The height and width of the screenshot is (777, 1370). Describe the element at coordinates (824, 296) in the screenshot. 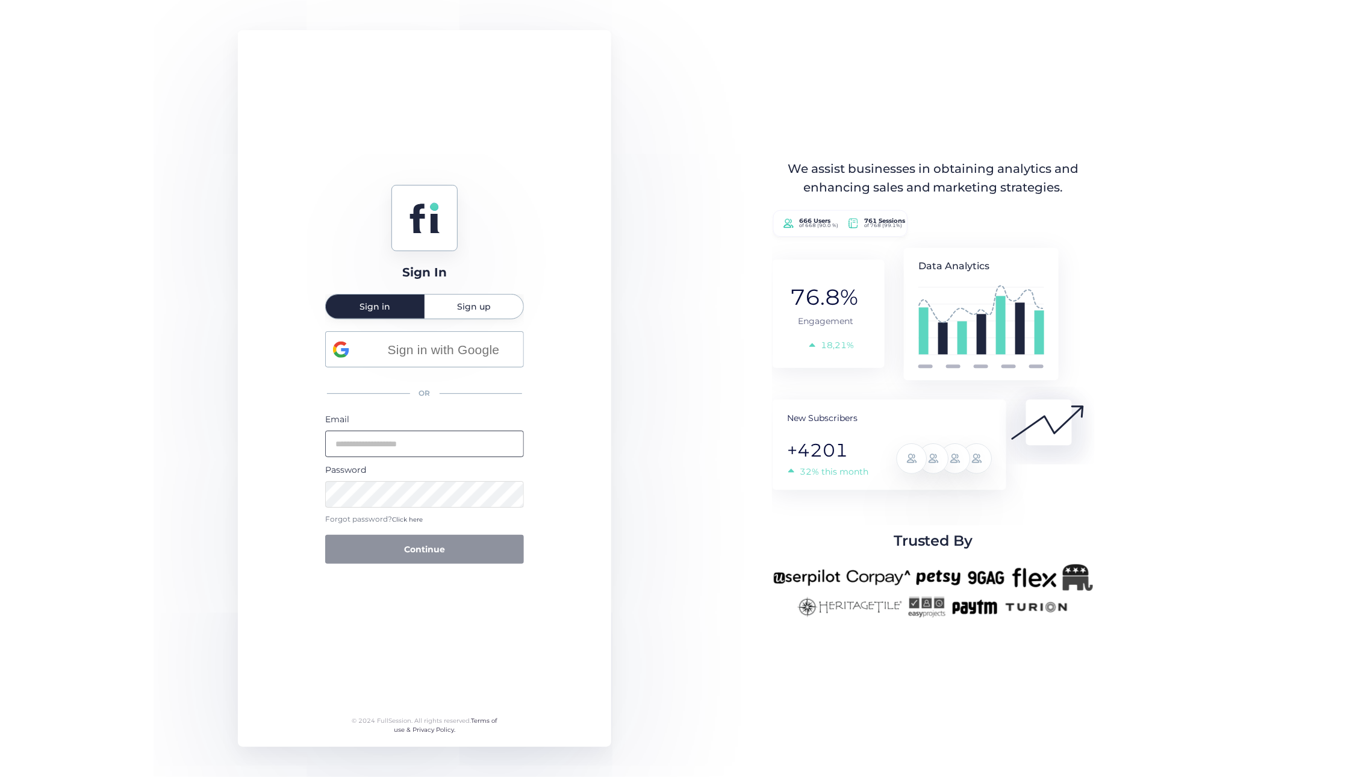

I see `tspan: 76.8%` at that location.